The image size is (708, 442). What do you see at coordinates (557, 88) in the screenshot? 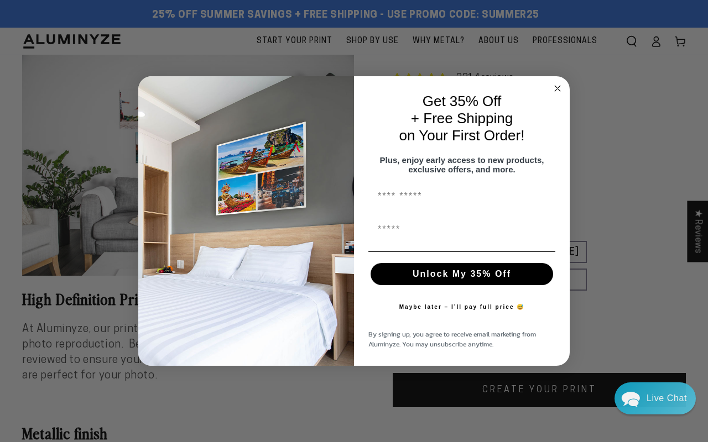
I see `button: Close dialog` at bounding box center [557, 88].